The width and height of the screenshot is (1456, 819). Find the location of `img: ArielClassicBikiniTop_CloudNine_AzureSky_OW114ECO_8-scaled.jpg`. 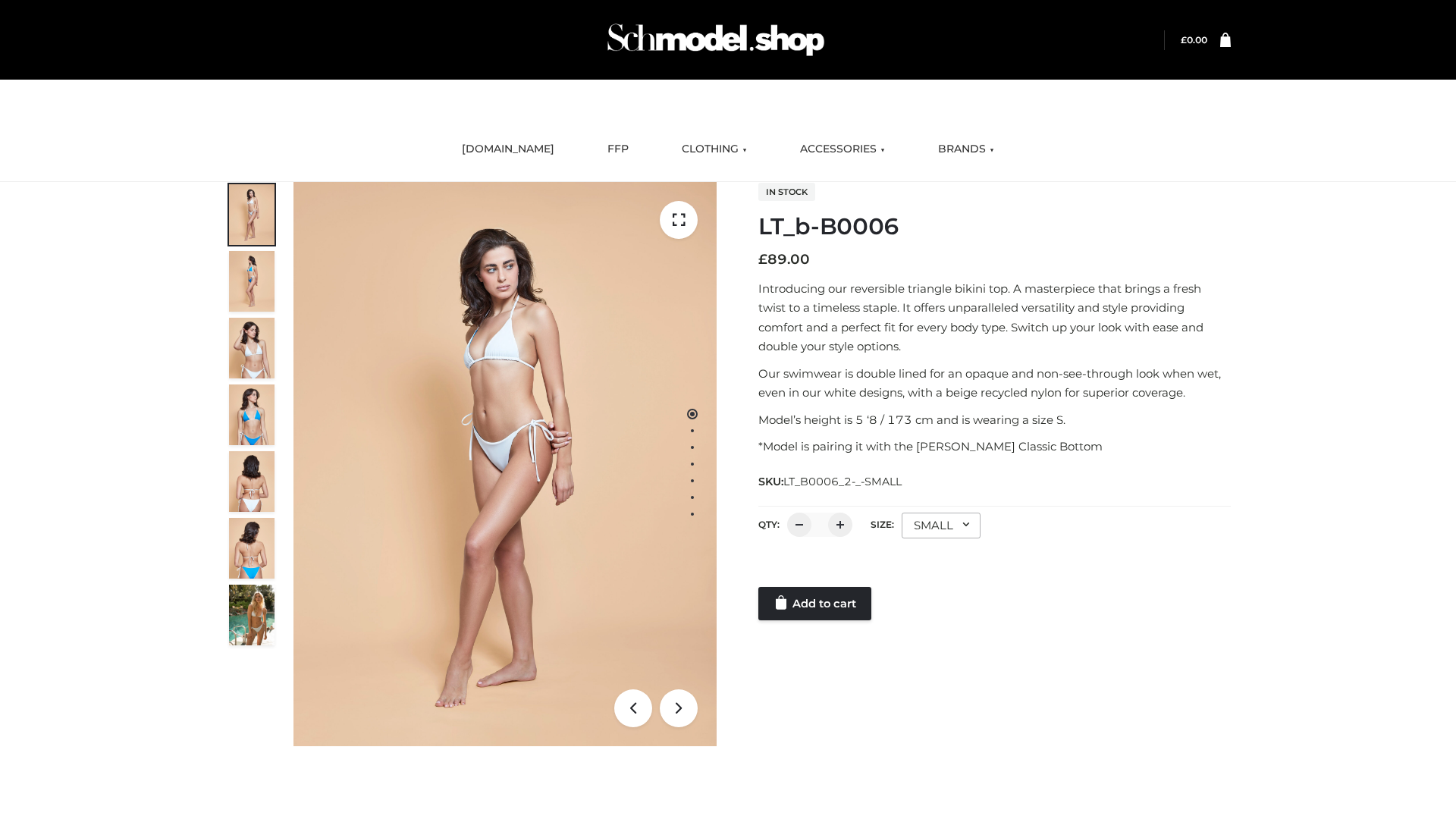

img: ArielClassicBikiniTop_CloudNine_AzureSky_OW114ECO_8-scaled.jpg is located at coordinates (252, 548).